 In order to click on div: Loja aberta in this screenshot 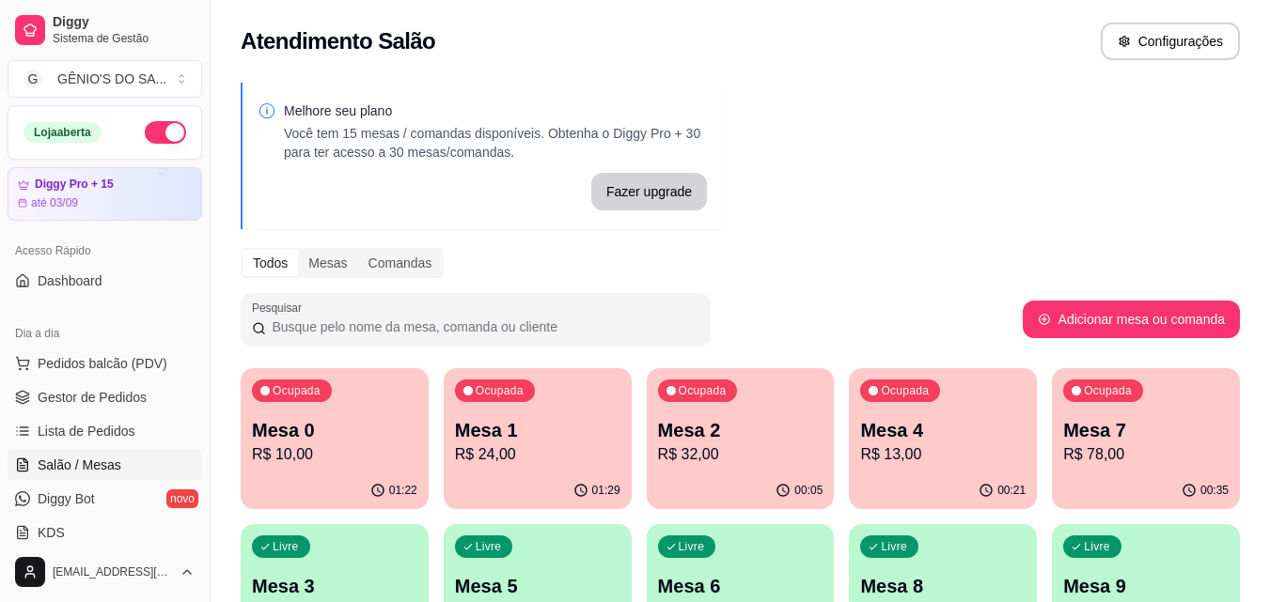, I will do `click(62, 133)`.